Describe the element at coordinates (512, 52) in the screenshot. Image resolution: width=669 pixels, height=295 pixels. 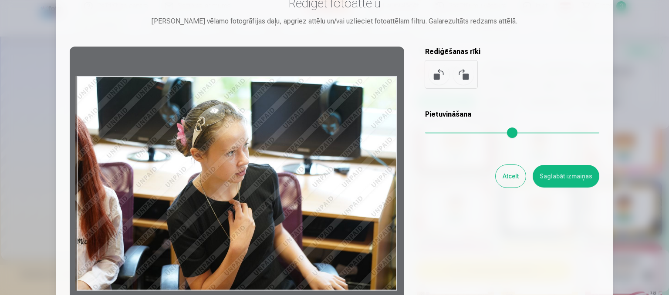
I see `h5: Rediģēšanas rīki` at that location.